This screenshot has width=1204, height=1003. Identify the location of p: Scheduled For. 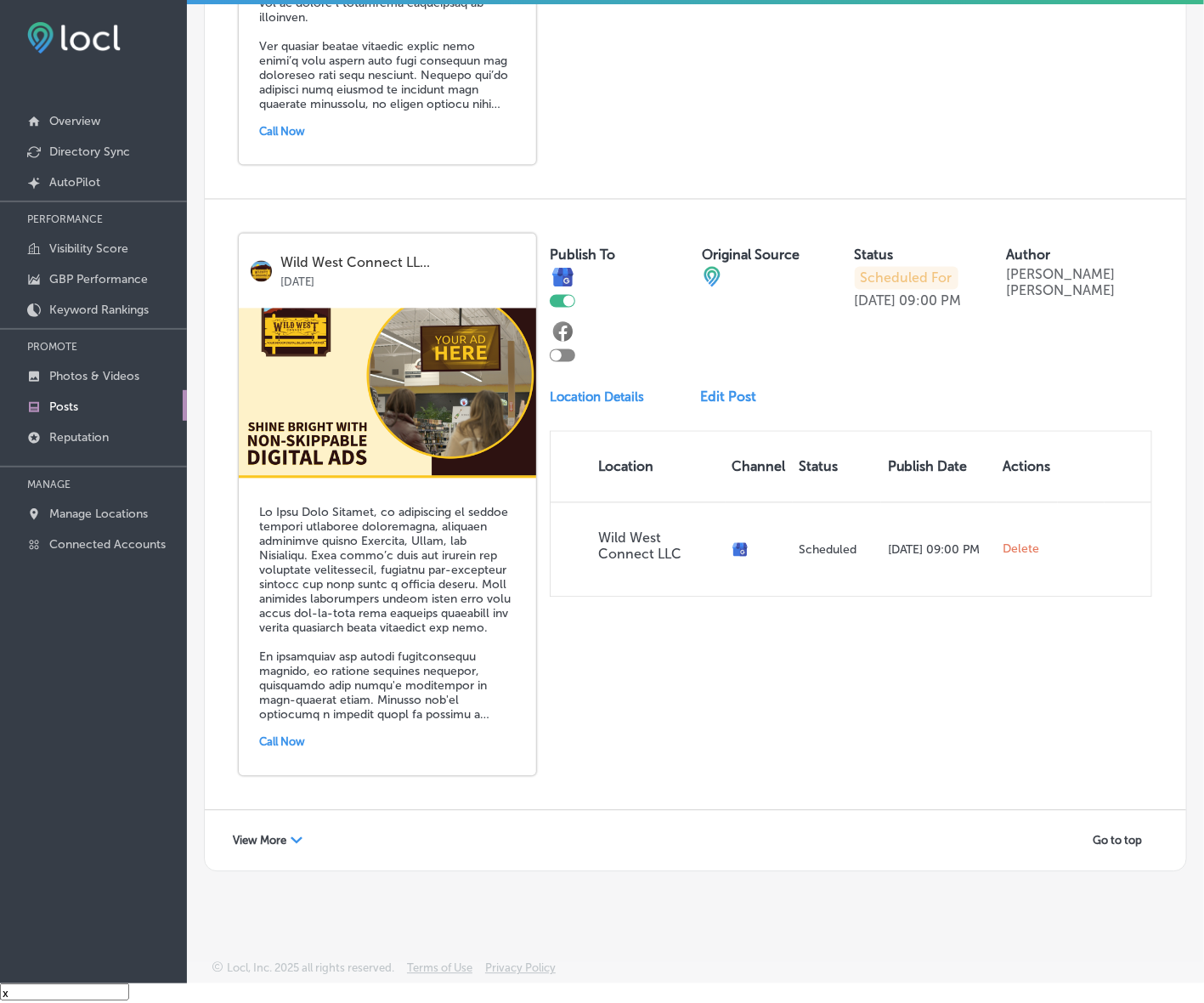
(907, 278).